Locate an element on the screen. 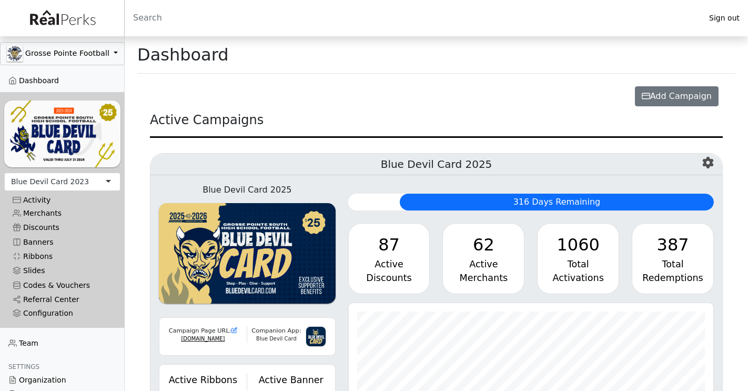 Image resolution: width=748 pixels, height=391 pixels. h1: Dashboard is located at coordinates (183, 55).